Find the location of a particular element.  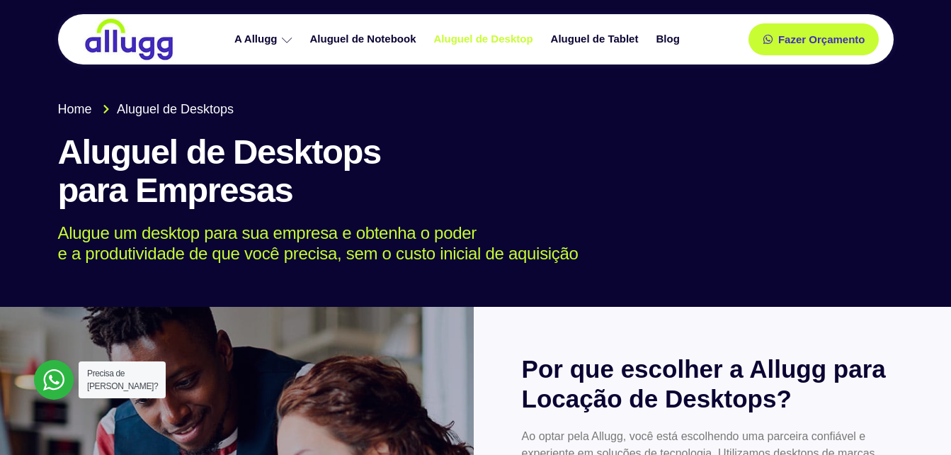

h2: Por que escolher a Allugg para Locação de Desktops? is located at coordinates (713, 384).